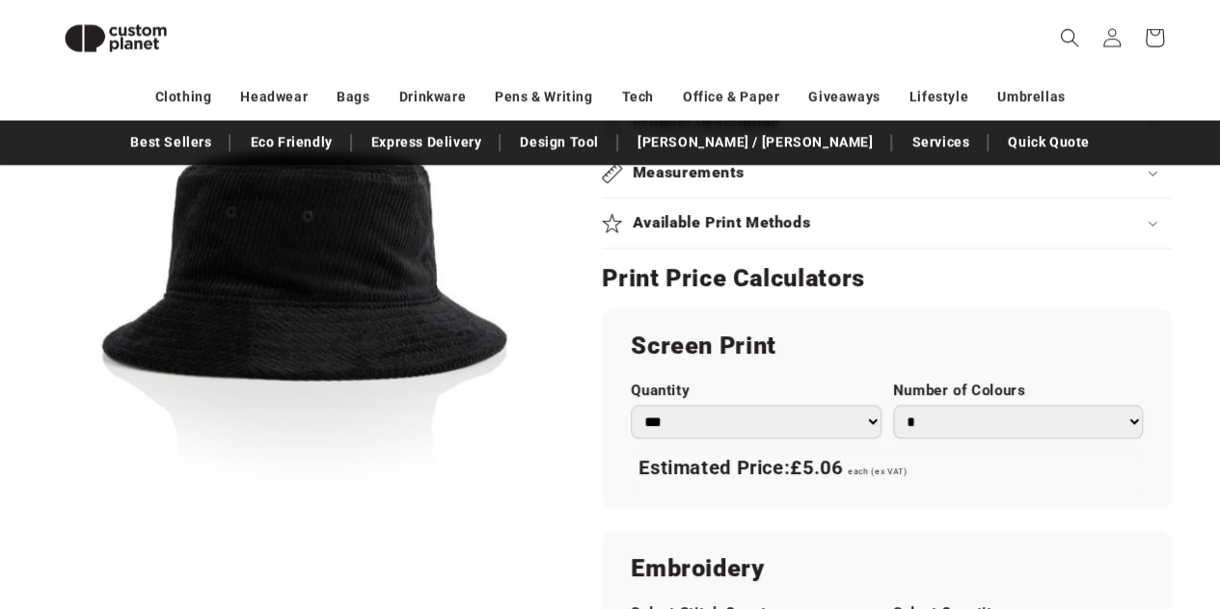 The image size is (1220, 609). I want to click on a: Headwear, so click(274, 96).